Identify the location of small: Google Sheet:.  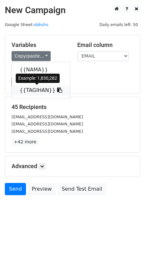
(27, 24).